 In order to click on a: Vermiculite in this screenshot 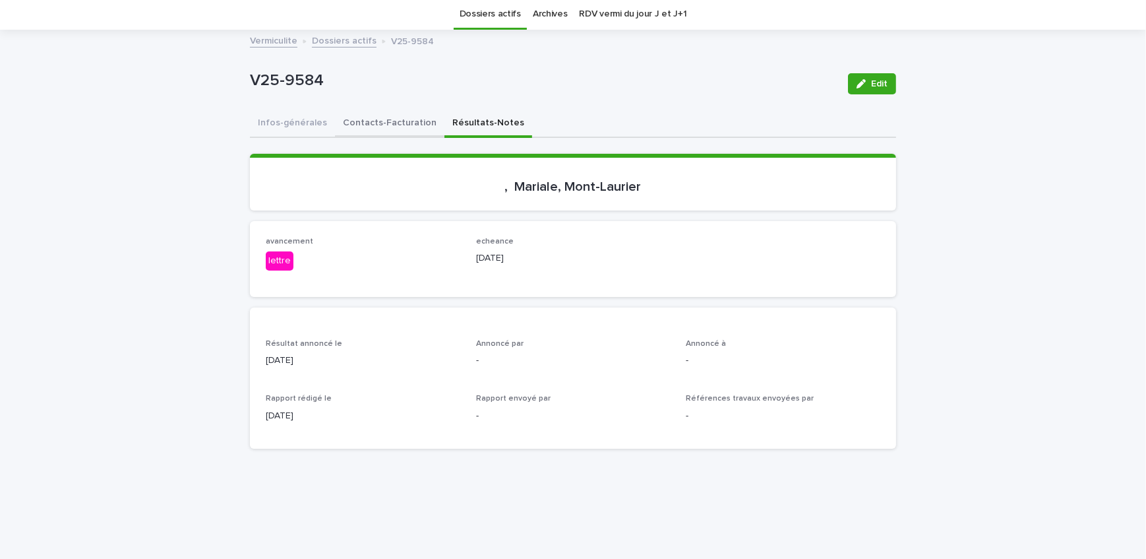, I will do `click(274, 40)`.